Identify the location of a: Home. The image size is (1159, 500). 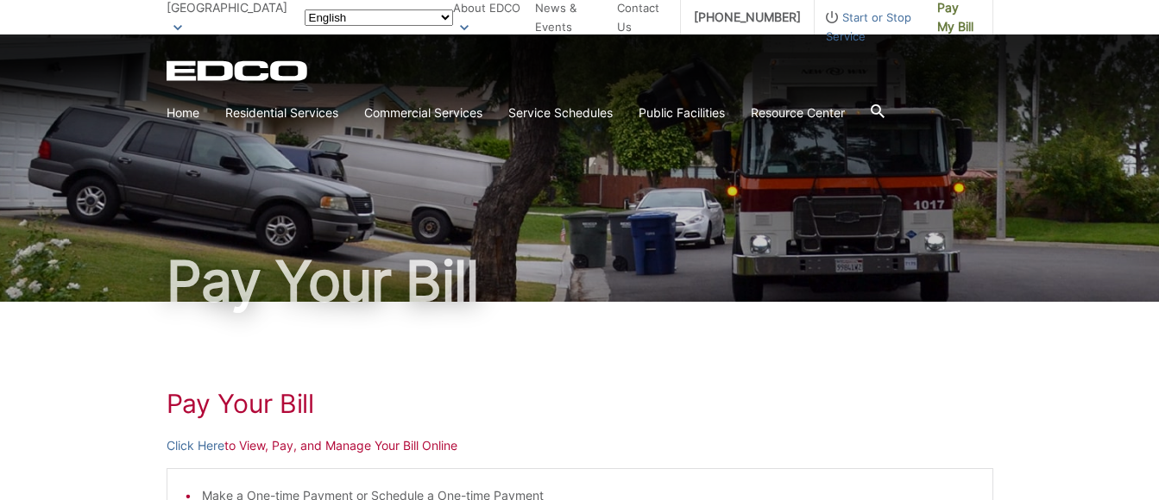
(183, 113).